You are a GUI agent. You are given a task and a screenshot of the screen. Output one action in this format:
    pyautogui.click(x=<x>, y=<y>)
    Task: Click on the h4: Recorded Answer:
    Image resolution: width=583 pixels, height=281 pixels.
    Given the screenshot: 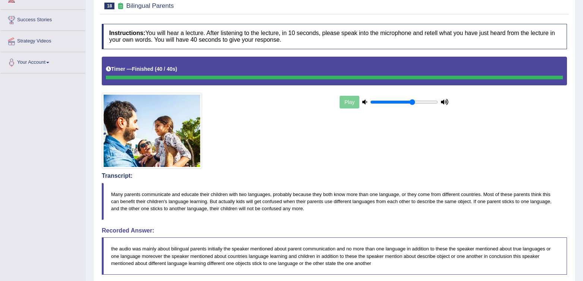 What is the action you would take?
    pyautogui.click(x=334, y=231)
    